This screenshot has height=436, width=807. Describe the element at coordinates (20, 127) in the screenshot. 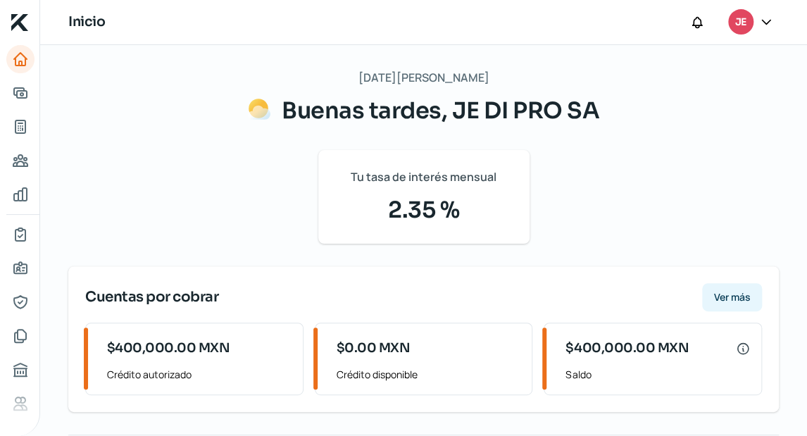

I see `a: Tus créditos` at that location.